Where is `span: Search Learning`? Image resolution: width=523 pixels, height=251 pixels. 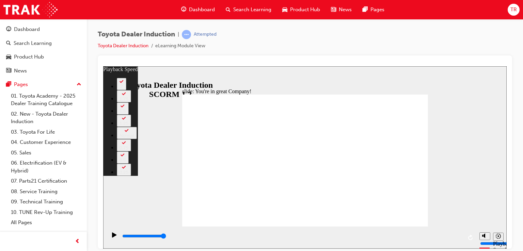
span: Search Learning is located at coordinates (252, 10).